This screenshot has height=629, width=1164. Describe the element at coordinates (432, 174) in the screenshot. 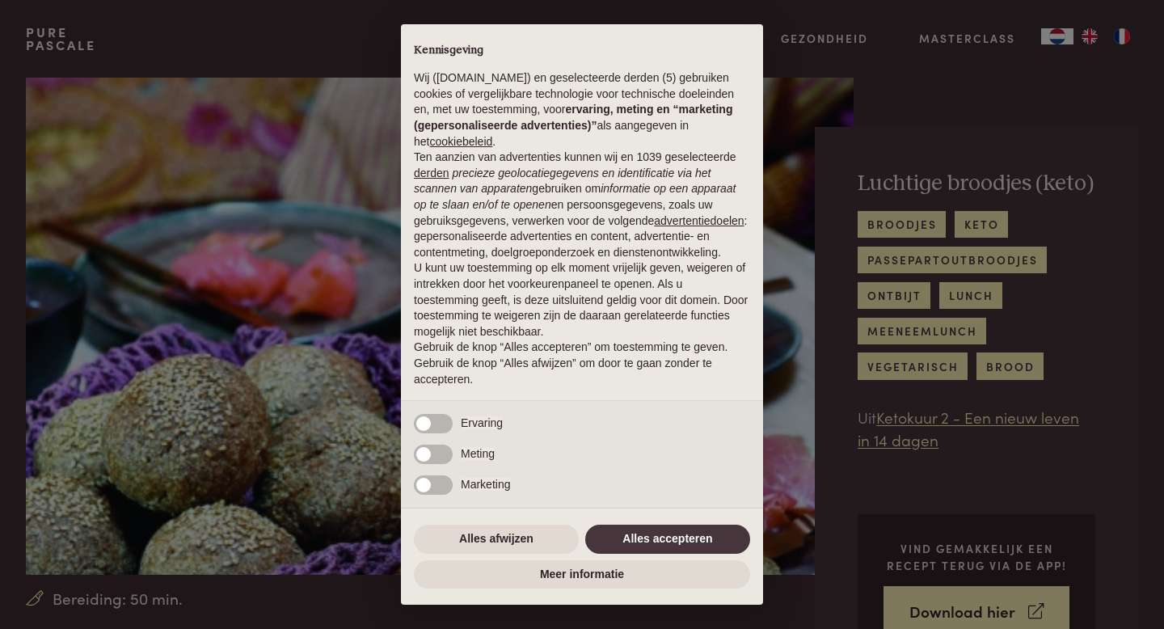

I see `button: derden` at that location.